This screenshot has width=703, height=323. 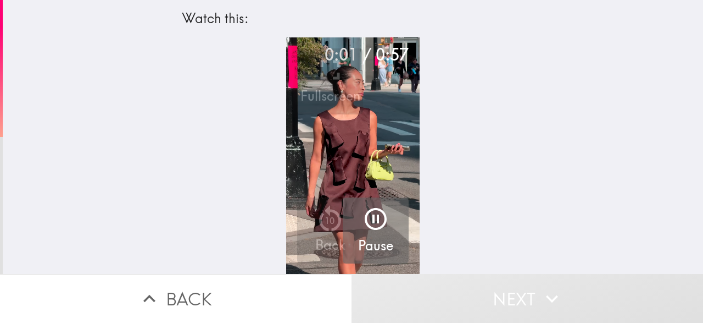 What do you see at coordinates (330, 96) in the screenshot?
I see `h5: Fullscreen` at bounding box center [330, 96].